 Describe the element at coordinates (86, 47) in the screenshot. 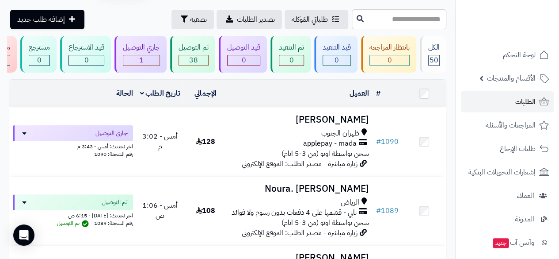

I see `div: قيد الاسترجاع` at that location.